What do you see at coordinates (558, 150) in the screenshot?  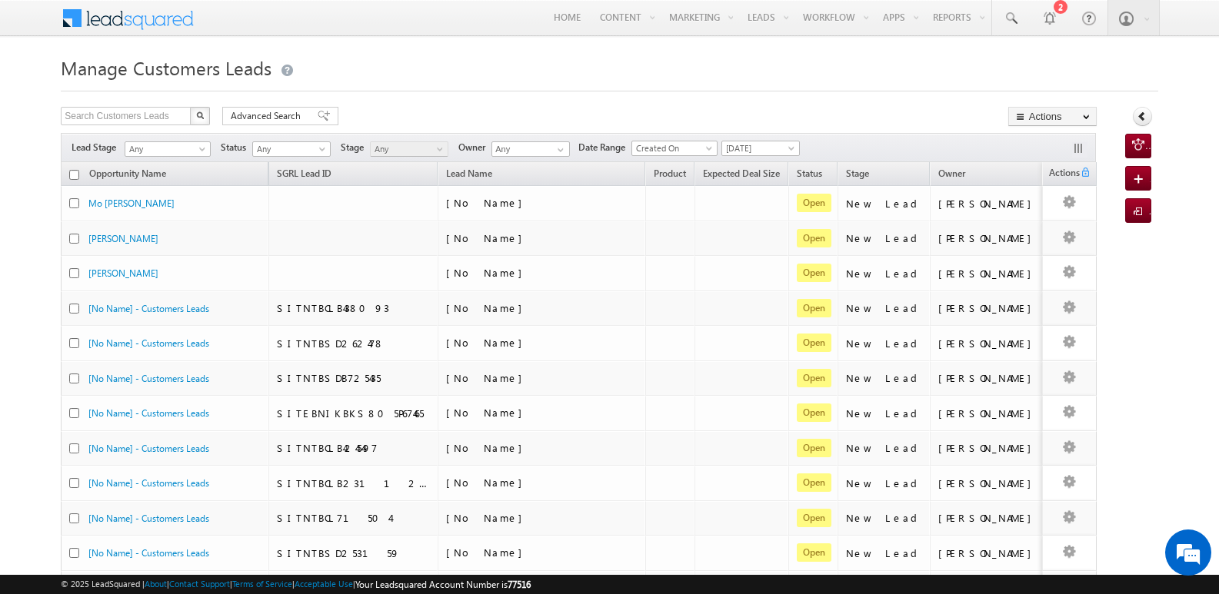 I see `a: Show All Items` at bounding box center [558, 150].